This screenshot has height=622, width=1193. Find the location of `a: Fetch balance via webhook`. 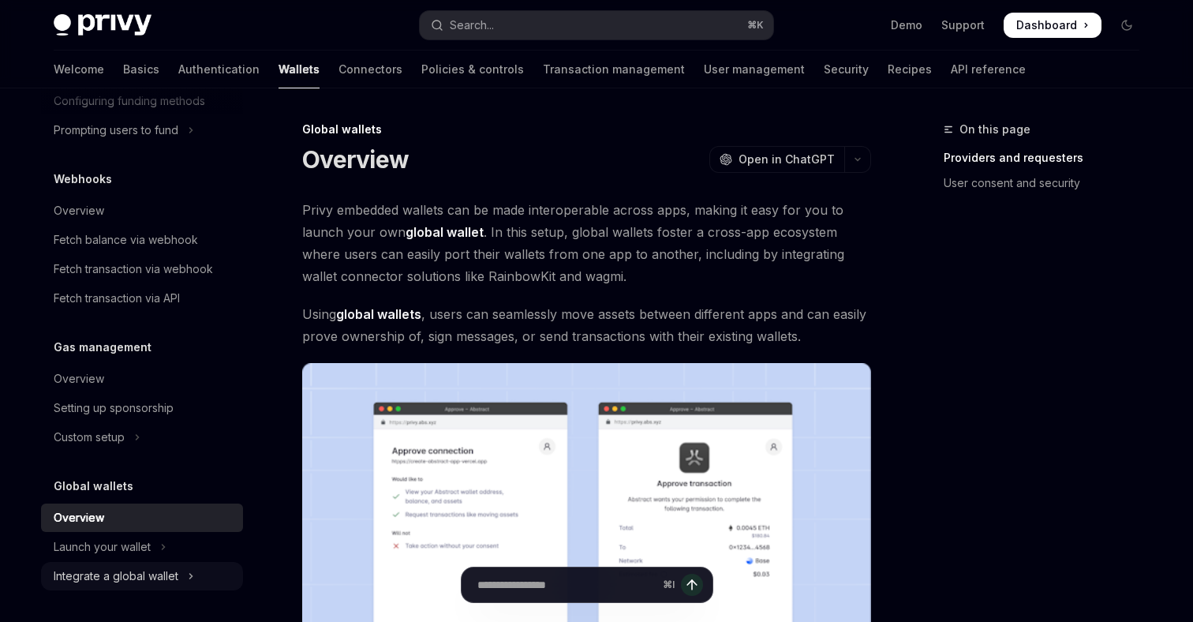

a: Fetch balance via webhook is located at coordinates (142, 240).